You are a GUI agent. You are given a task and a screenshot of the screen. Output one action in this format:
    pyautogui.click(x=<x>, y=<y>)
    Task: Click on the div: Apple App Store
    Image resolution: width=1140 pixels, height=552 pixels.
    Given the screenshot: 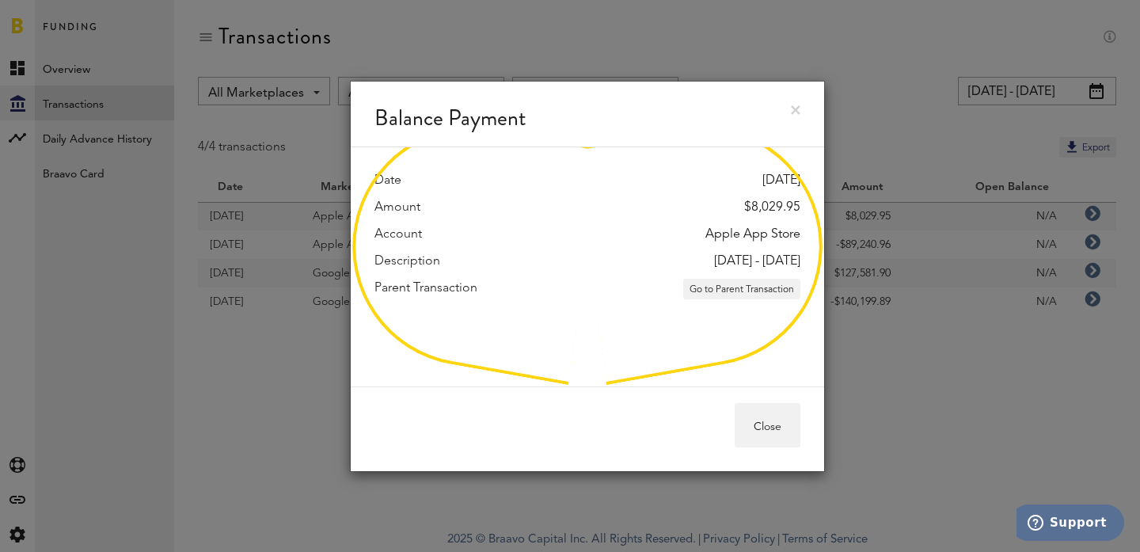 What is the action you would take?
    pyautogui.click(x=753, y=234)
    